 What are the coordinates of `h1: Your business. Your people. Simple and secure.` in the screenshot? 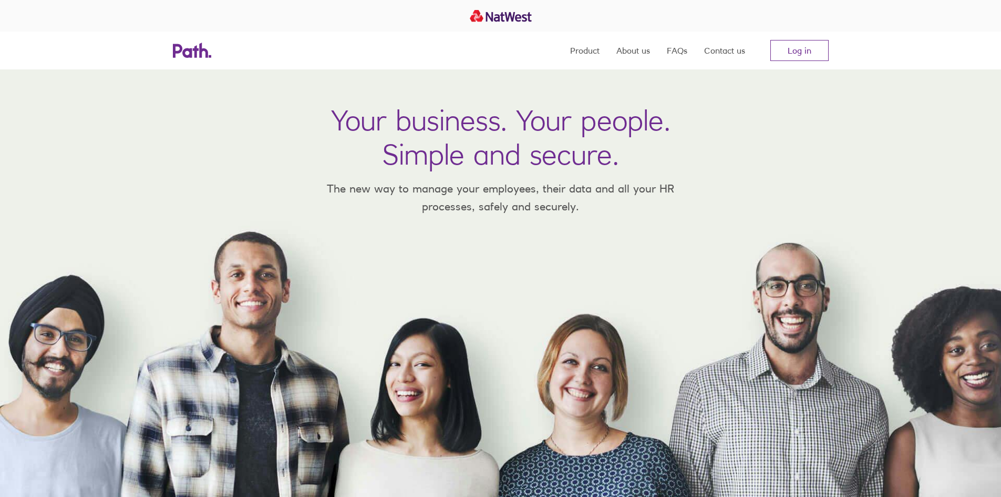 It's located at (501, 137).